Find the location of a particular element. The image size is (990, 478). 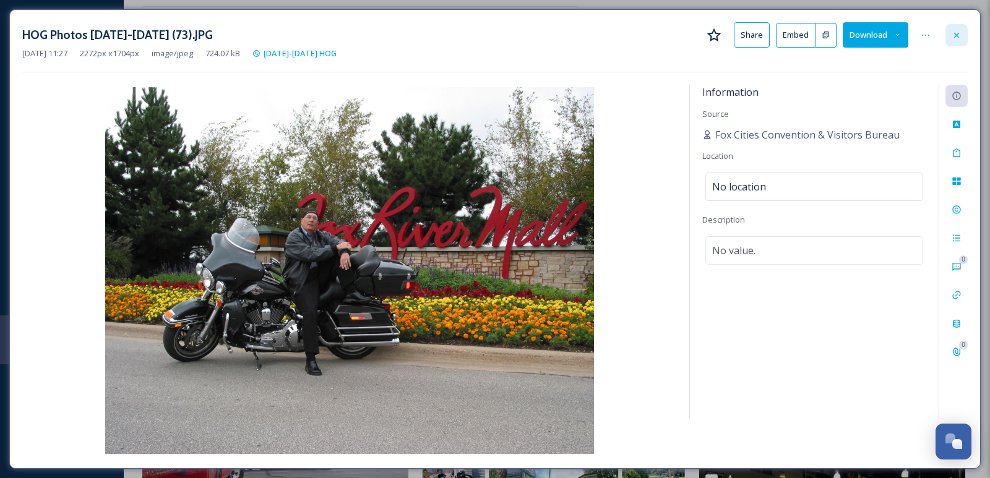

button: Open Chat is located at coordinates (953, 442).